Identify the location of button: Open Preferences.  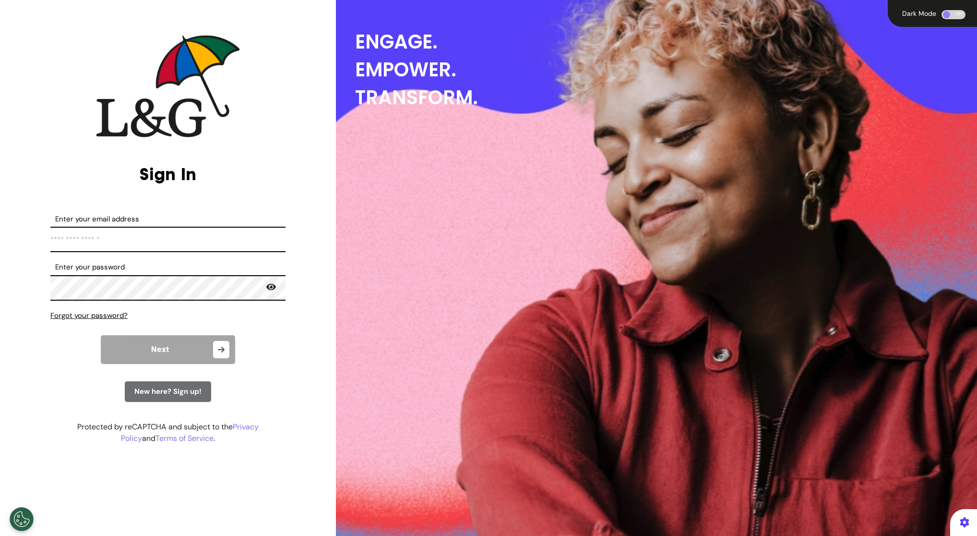
(22, 519).